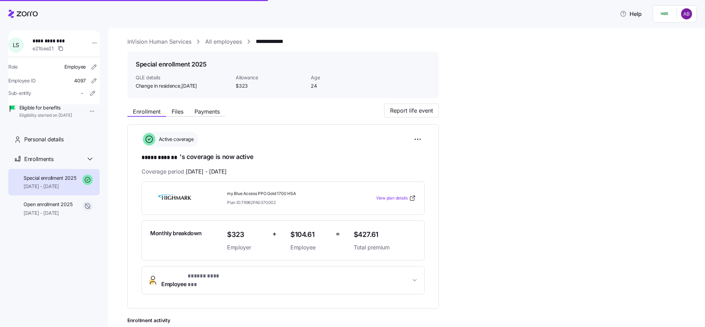 Image resolution: width=705 pixels, height=327 pixels. I want to click on span: L S, so click(16, 45).